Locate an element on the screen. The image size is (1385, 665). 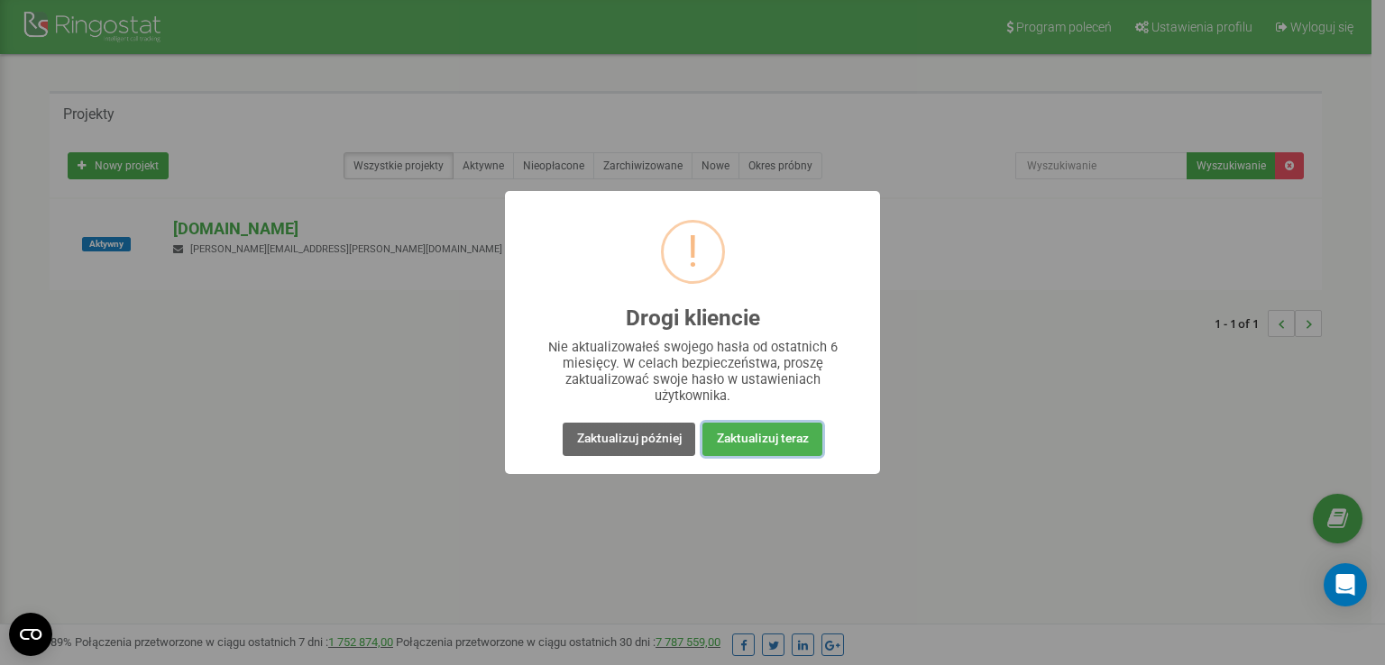
button: Zaktualizuj później is located at coordinates (628, 439).